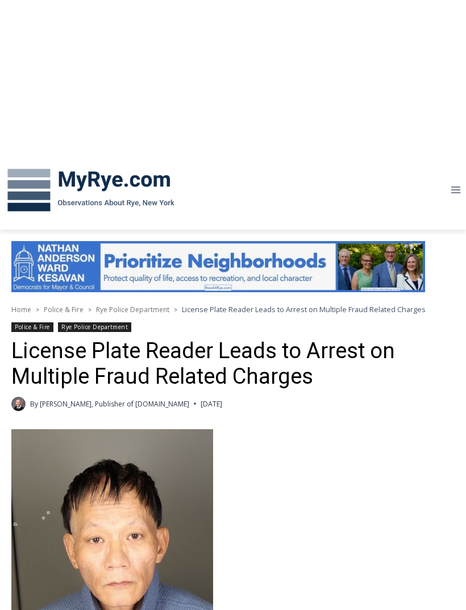 The height and width of the screenshot is (610, 466). Describe the element at coordinates (304, 309) in the screenshot. I see `span: License Plate Reader Leads to Arrest on Multiple Fraud Related Charges` at that location.